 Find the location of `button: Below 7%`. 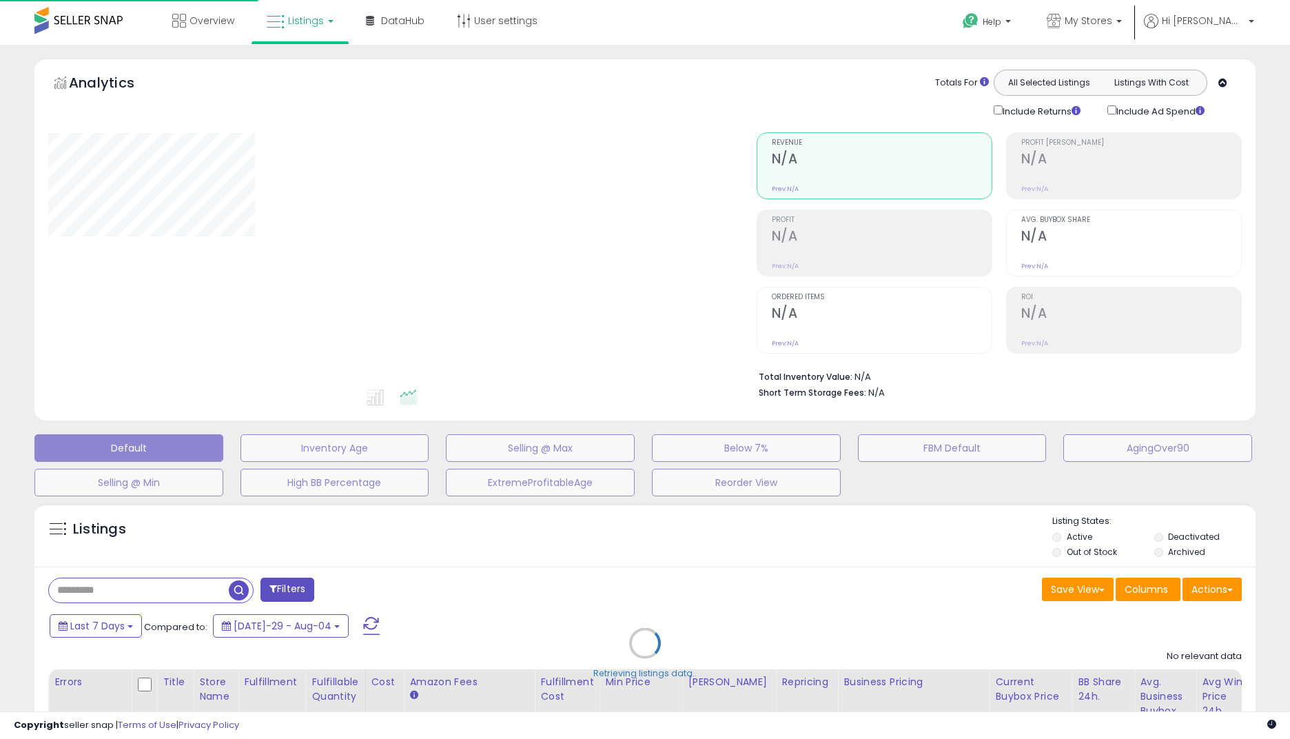

button: Below 7% is located at coordinates (747, 448).